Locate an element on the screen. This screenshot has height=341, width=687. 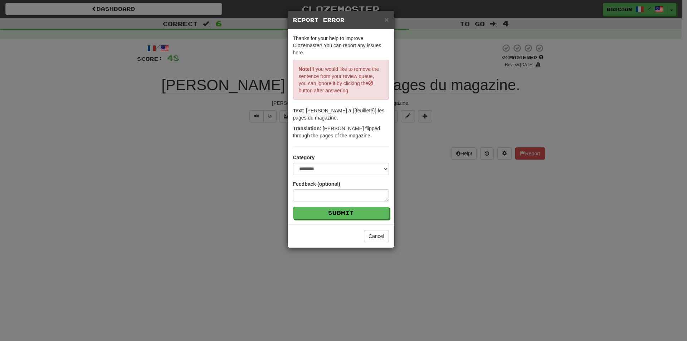
p: Thanks for your help to improve Clozemaster! You can report any issues here. is located at coordinates (341, 45).